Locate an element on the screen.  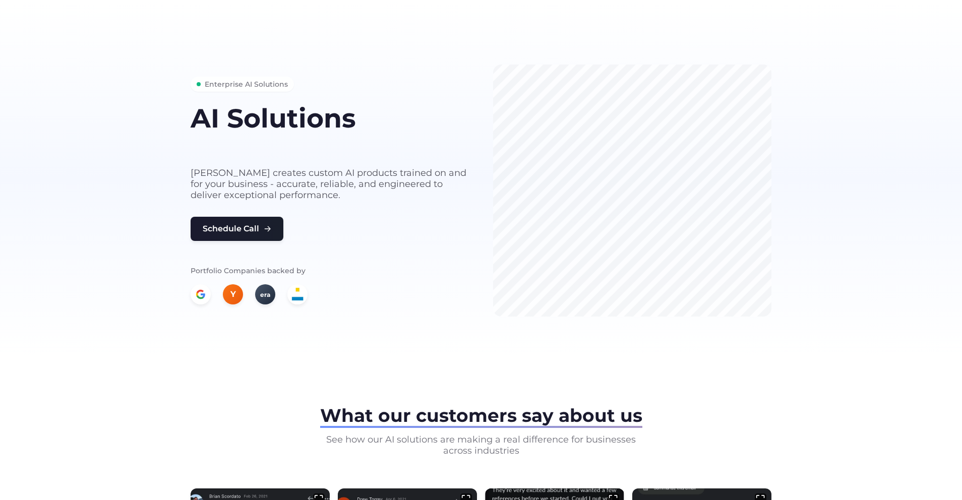
h1: AI Solutions is located at coordinates (330, 118).